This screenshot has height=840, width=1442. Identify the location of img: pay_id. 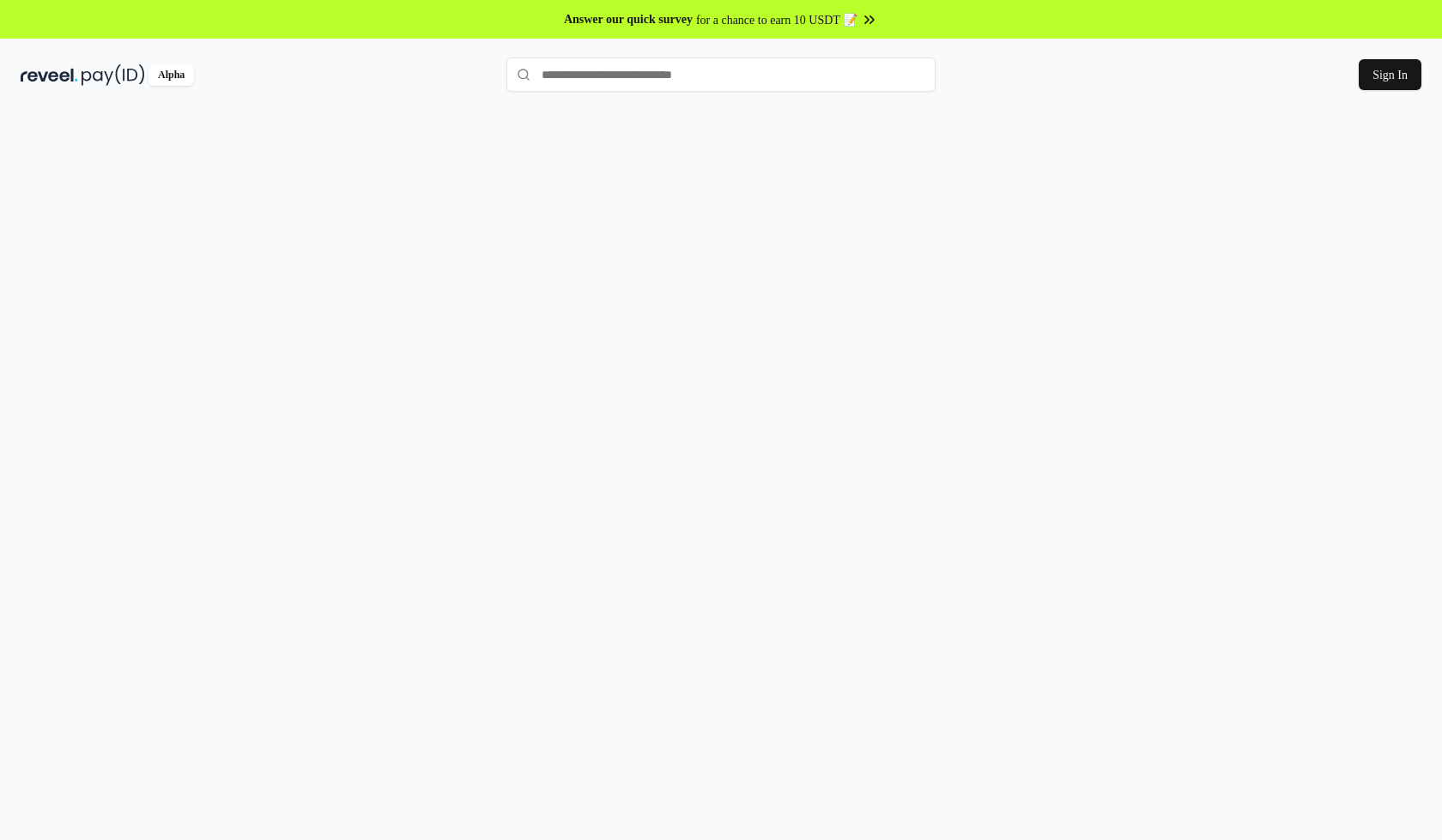
(113, 75).